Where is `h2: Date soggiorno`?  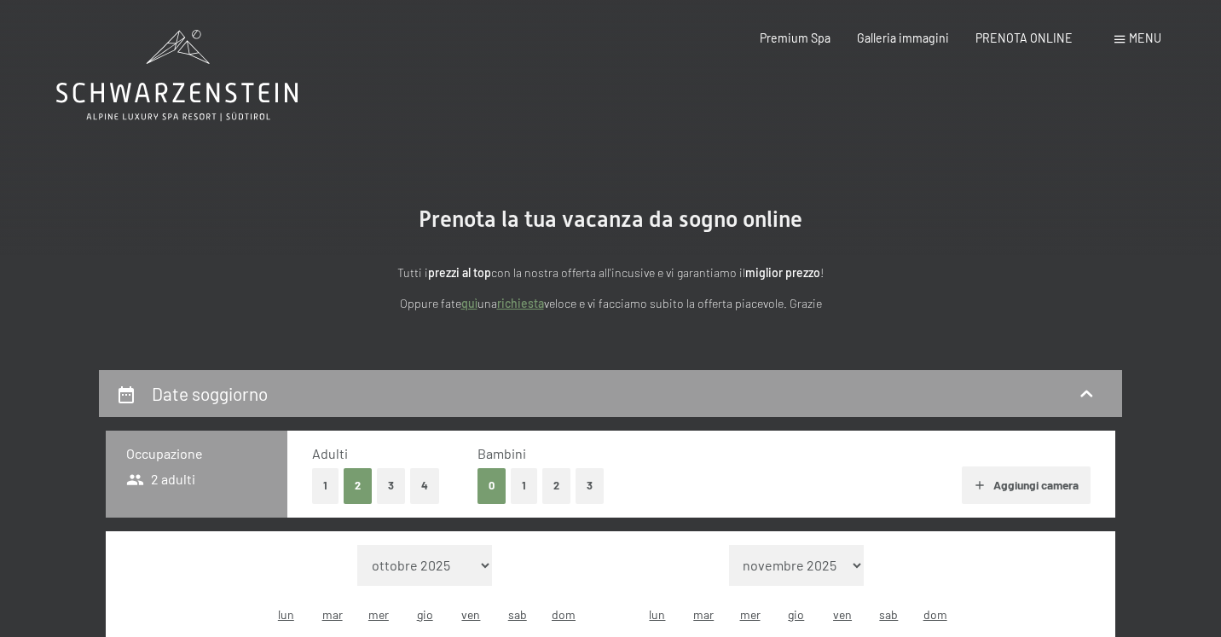
h2: Date soggiorno is located at coordinates (210, 393).